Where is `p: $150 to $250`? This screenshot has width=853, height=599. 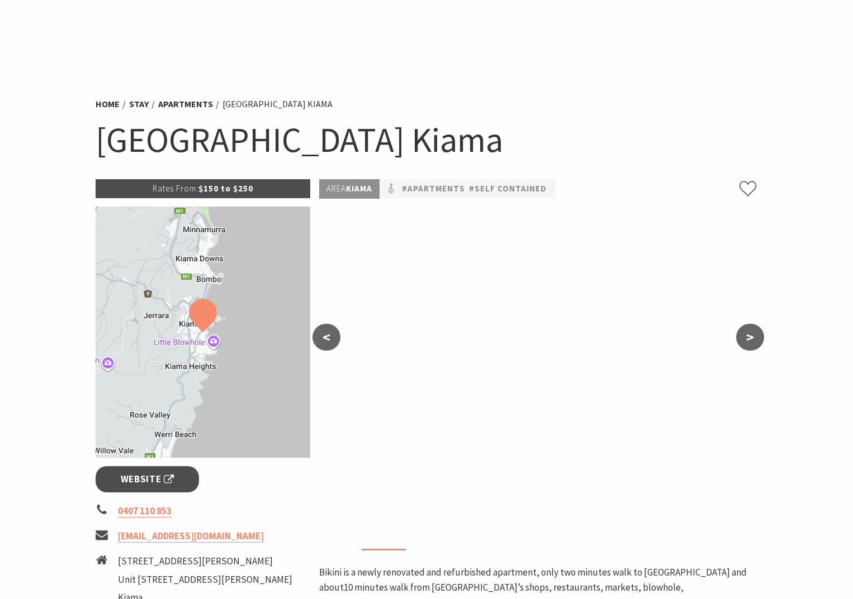
p: $150 to $250 is located at coordinates (203, 189).